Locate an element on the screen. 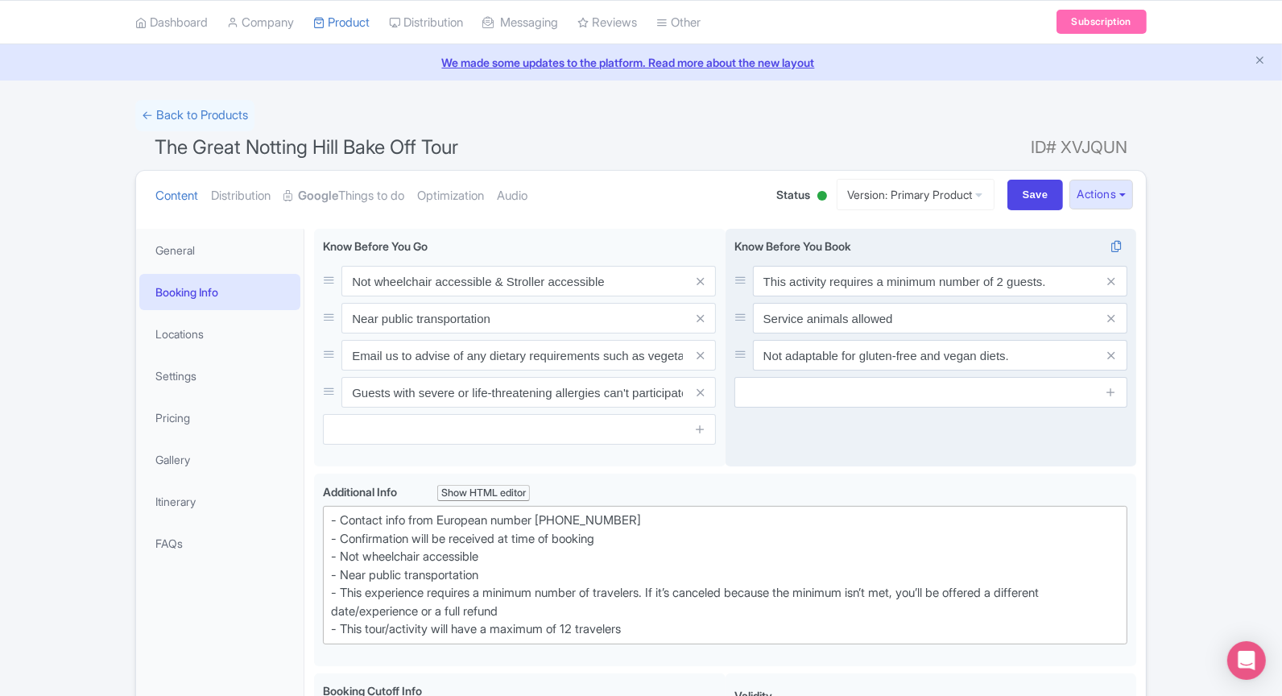 The width and height of the screenshot is (1282, 696). span: Know Before You Go is located at coordinates (375, 246).